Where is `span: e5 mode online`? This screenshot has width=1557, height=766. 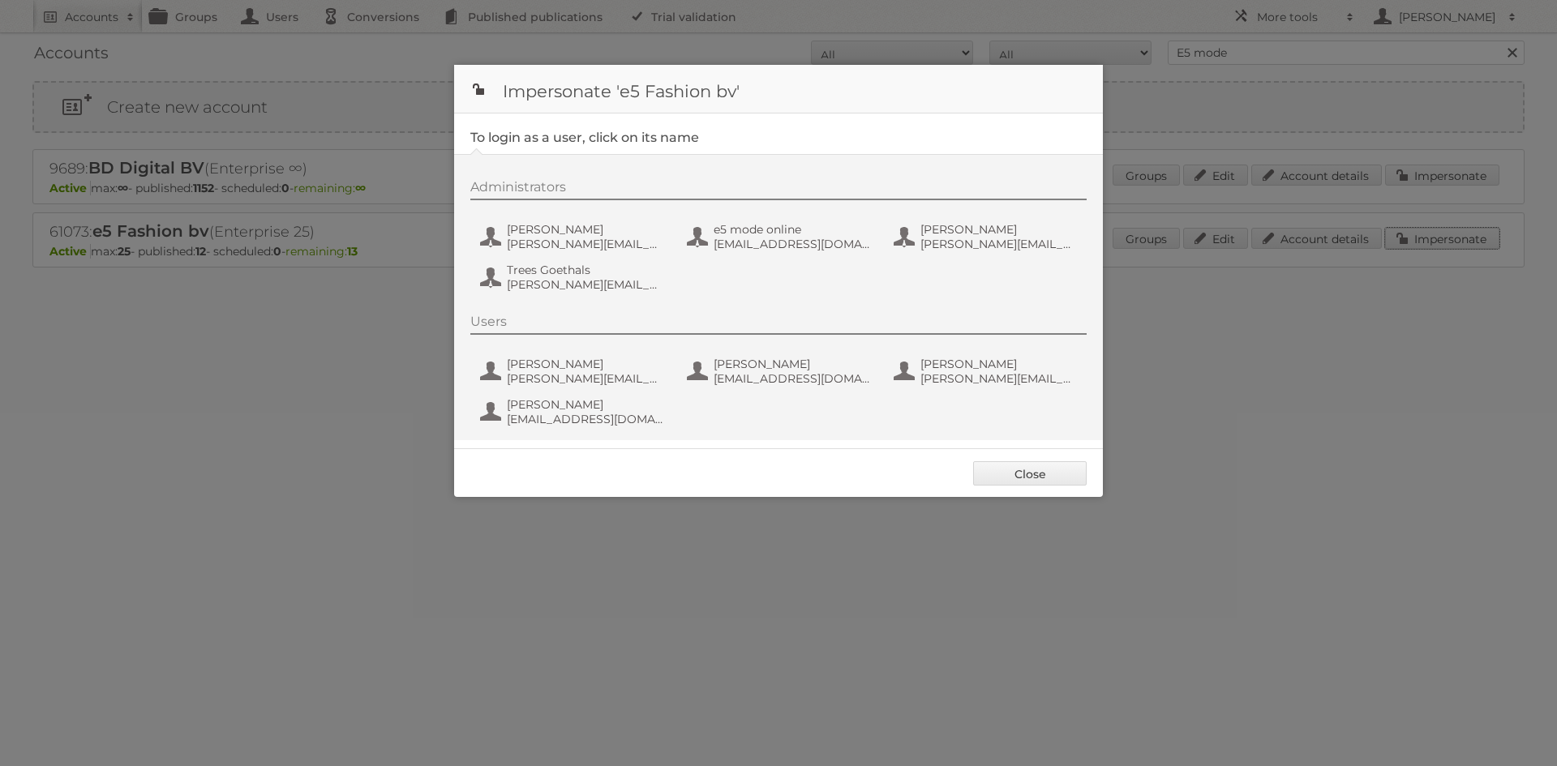
span: e5 mode online is located at coordinates (792, 229).